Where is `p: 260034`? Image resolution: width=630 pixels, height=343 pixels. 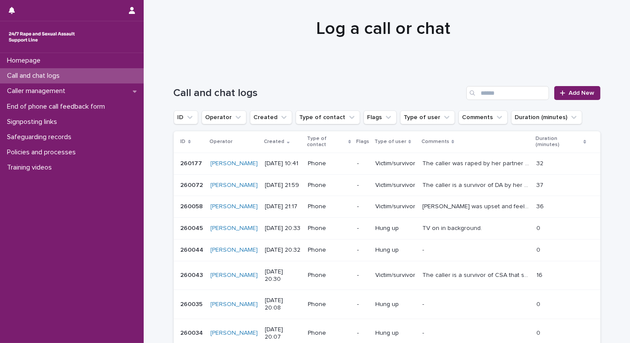 p: 260034 is located at coordinates (193, 333).